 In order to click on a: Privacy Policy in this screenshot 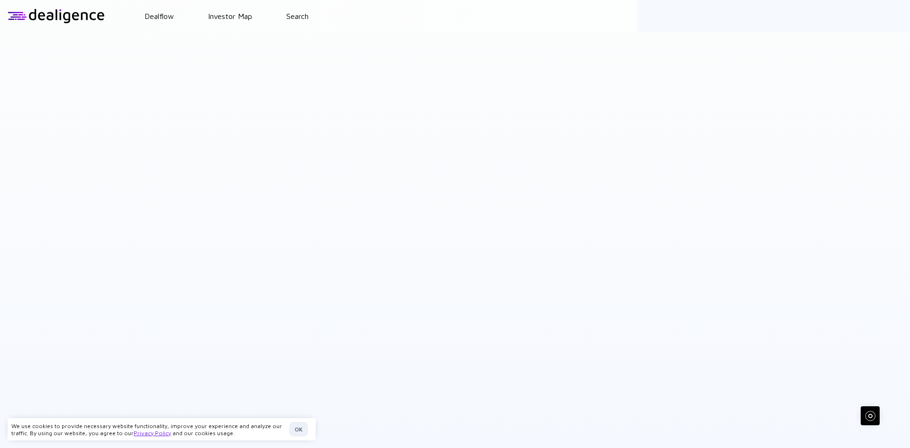, I will do `click(152, 433)`.